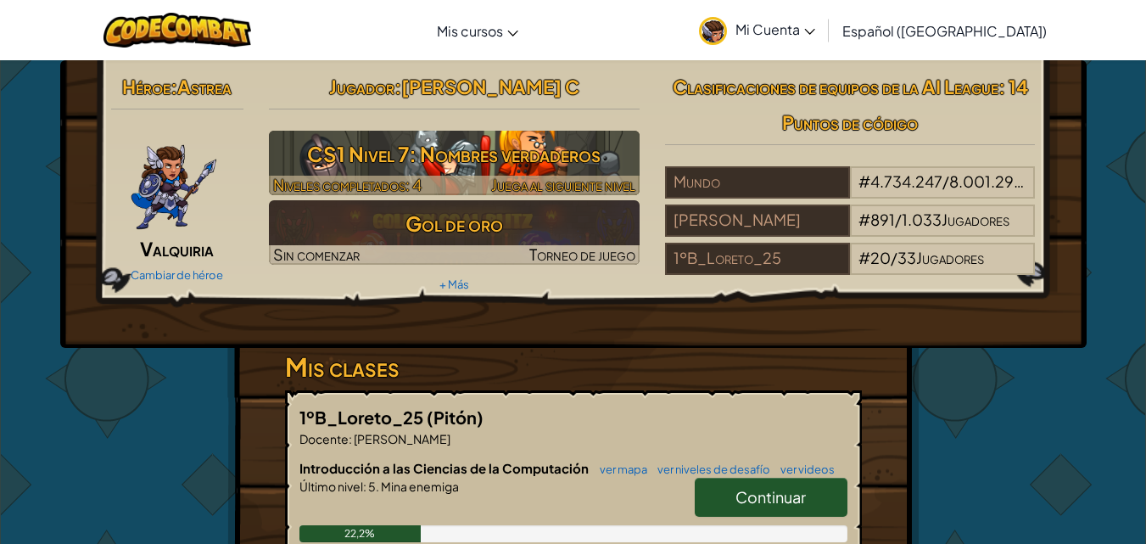  I want to click on font: Astrea, so click(204, 87).